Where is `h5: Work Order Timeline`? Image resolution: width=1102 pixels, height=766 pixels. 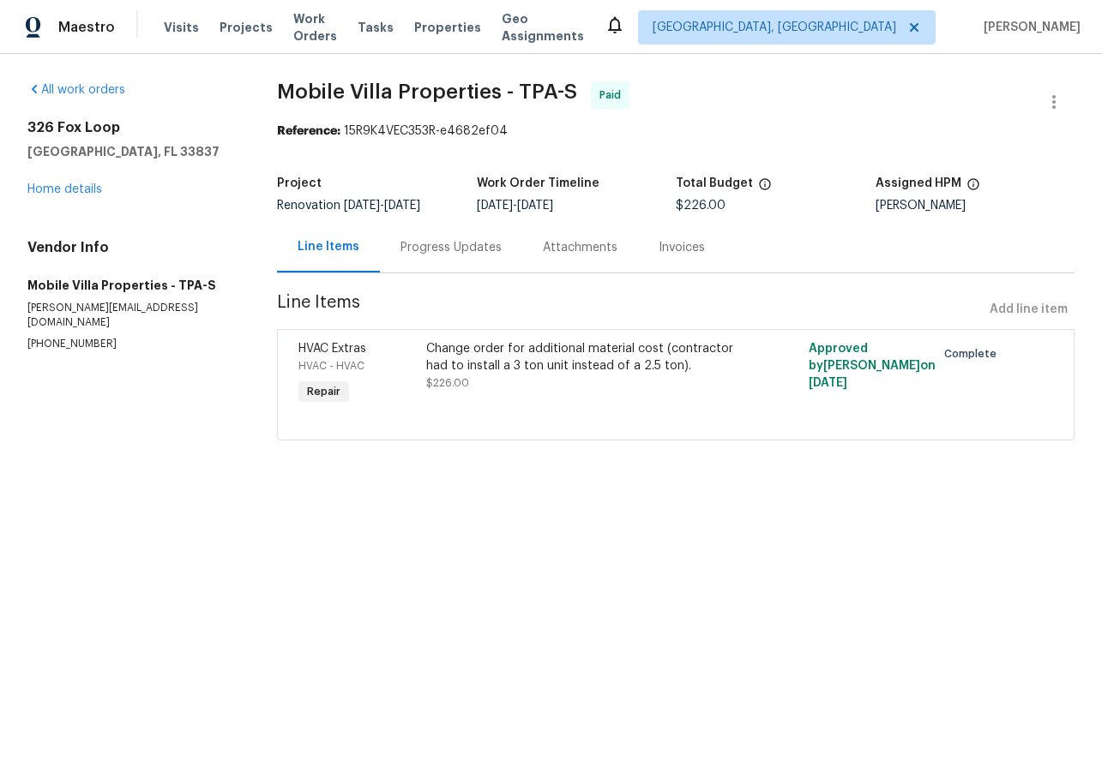 h5: Work Order Timeline is located at coordinates (537, 183).